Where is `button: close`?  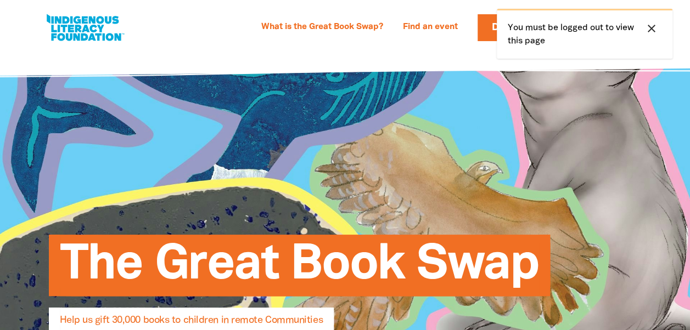 button: close is located at coordinates (652, 29).